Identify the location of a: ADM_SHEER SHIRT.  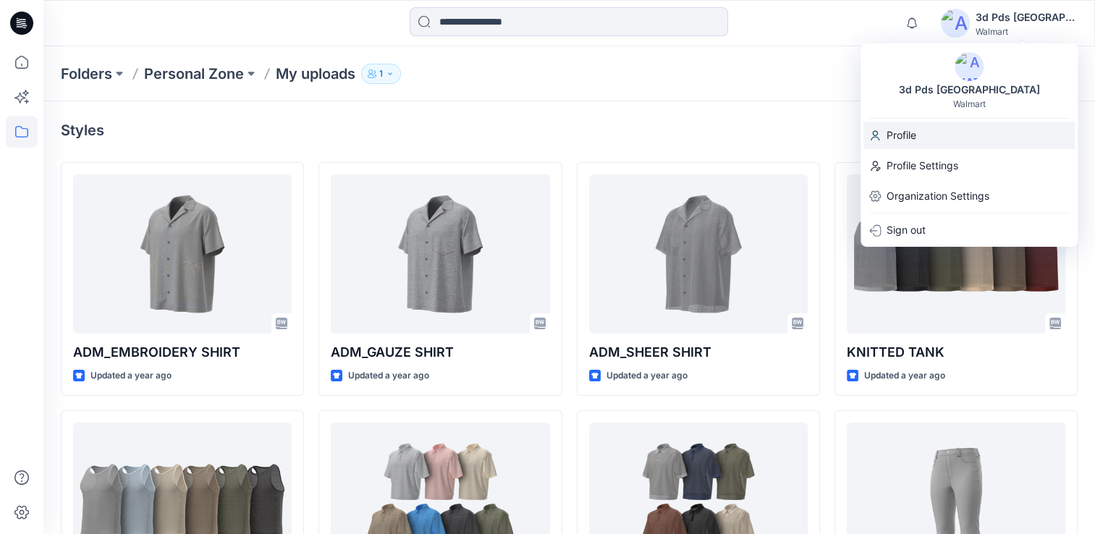
(698, 254).